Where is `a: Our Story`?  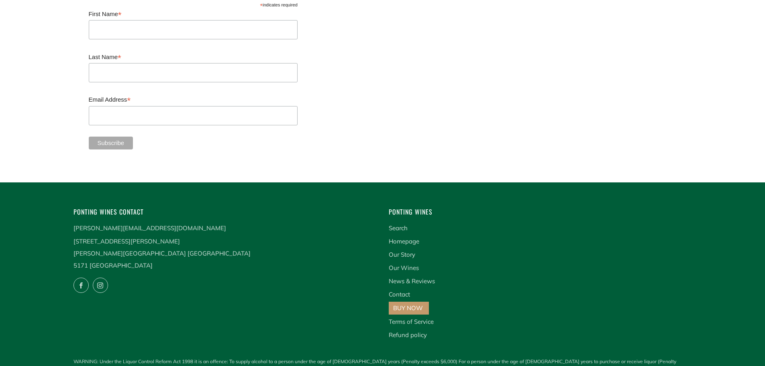
a: Our Story is located at coordinates (402, 254).